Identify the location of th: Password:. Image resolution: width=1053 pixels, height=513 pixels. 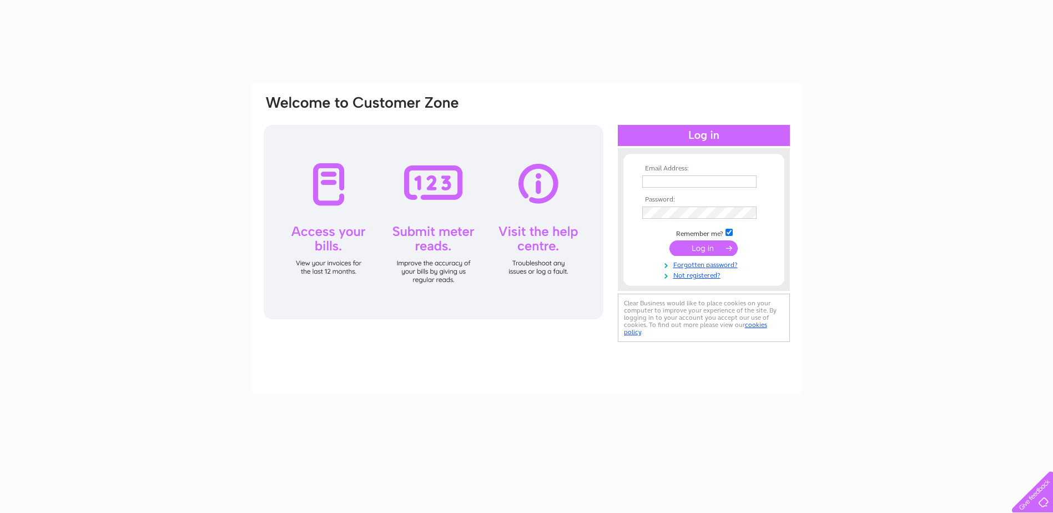
(704, 200).